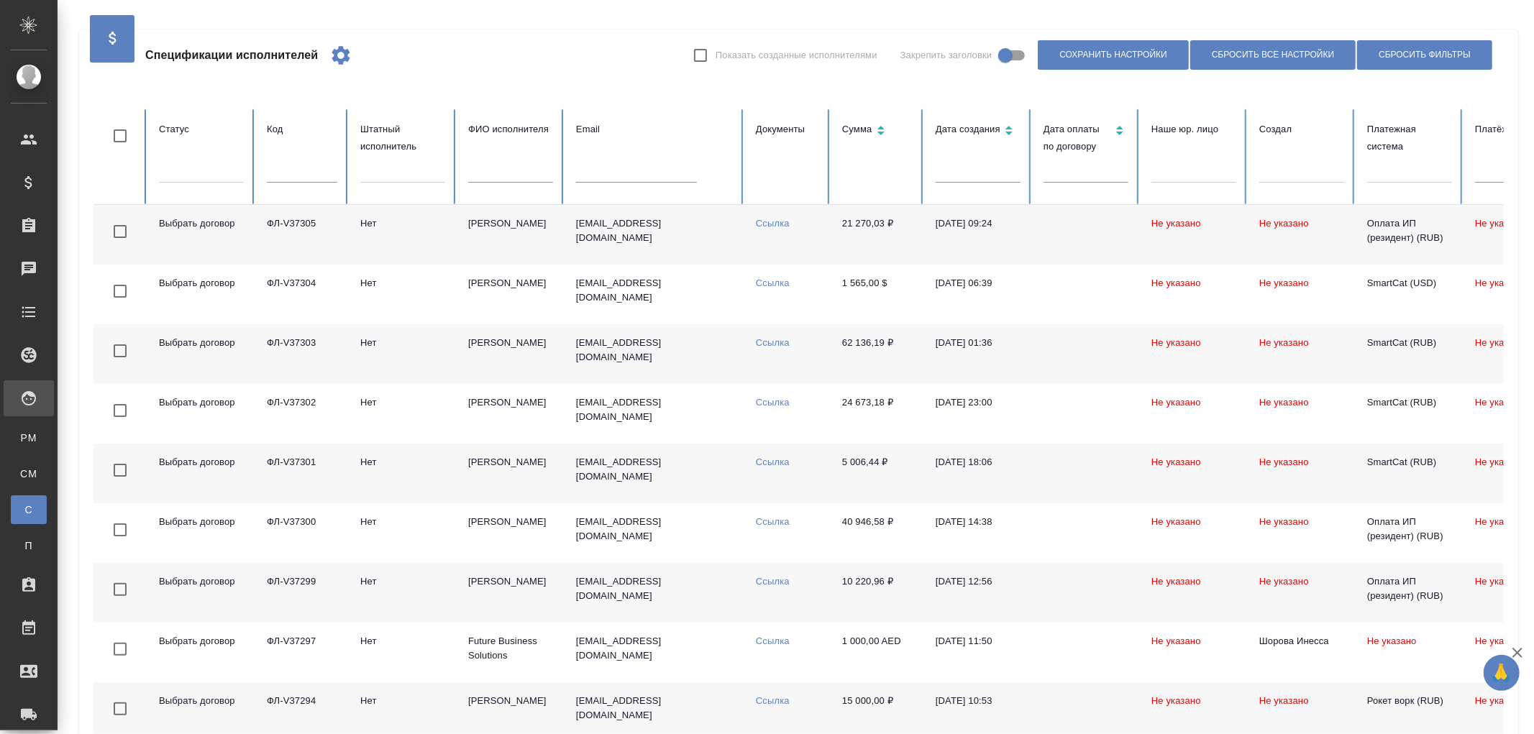  I want to click on div: ФИО исполнителя, so click(511, 129).